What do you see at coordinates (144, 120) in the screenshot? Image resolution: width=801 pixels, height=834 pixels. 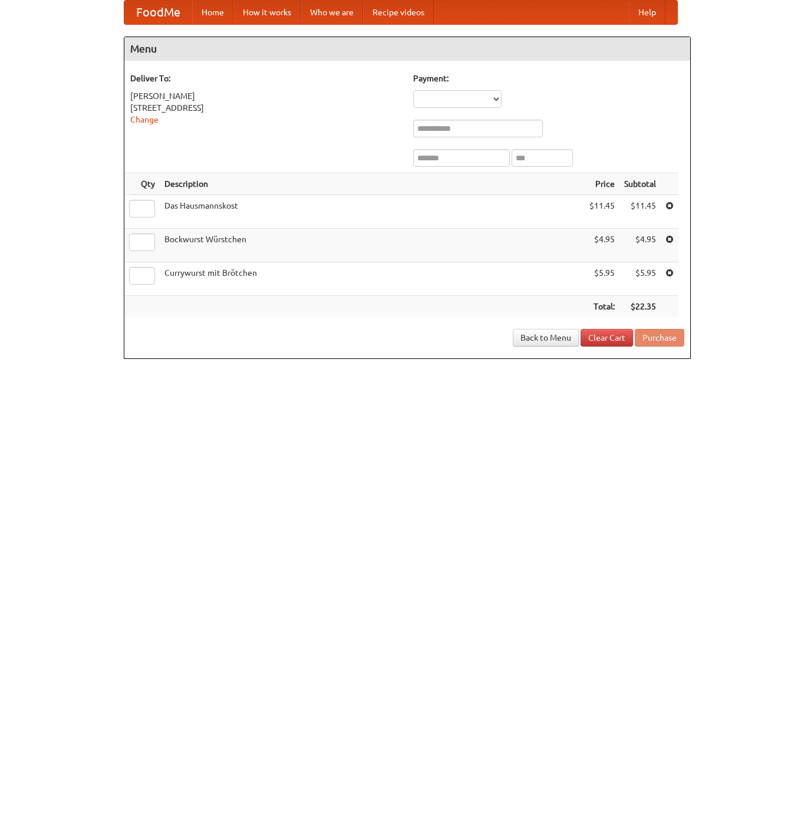 I see `a: Change` at bounding box center [144, 120].